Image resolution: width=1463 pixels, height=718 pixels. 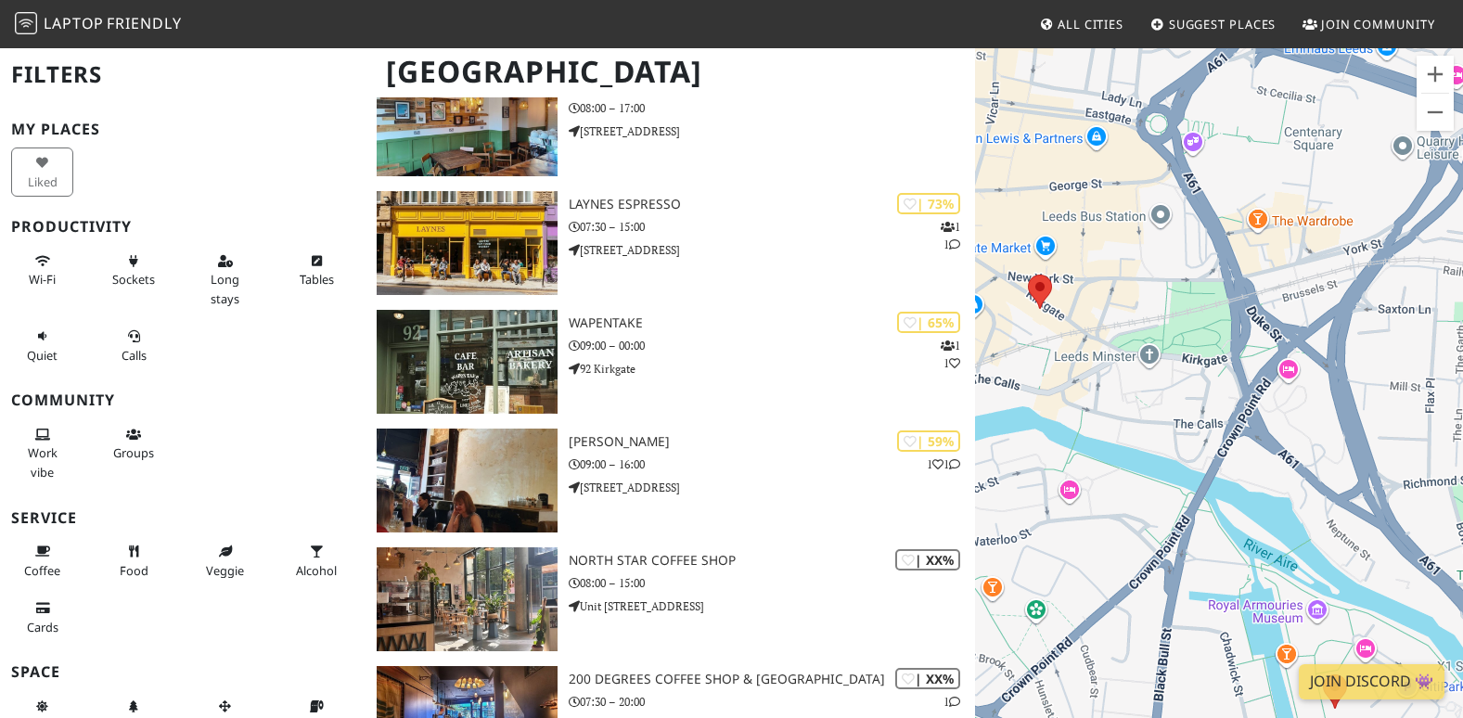 What do you see at coordinates (772, 701) in the screenshot?
I see `p: 07:30 – 20:00` at bounding box center [772, 701].